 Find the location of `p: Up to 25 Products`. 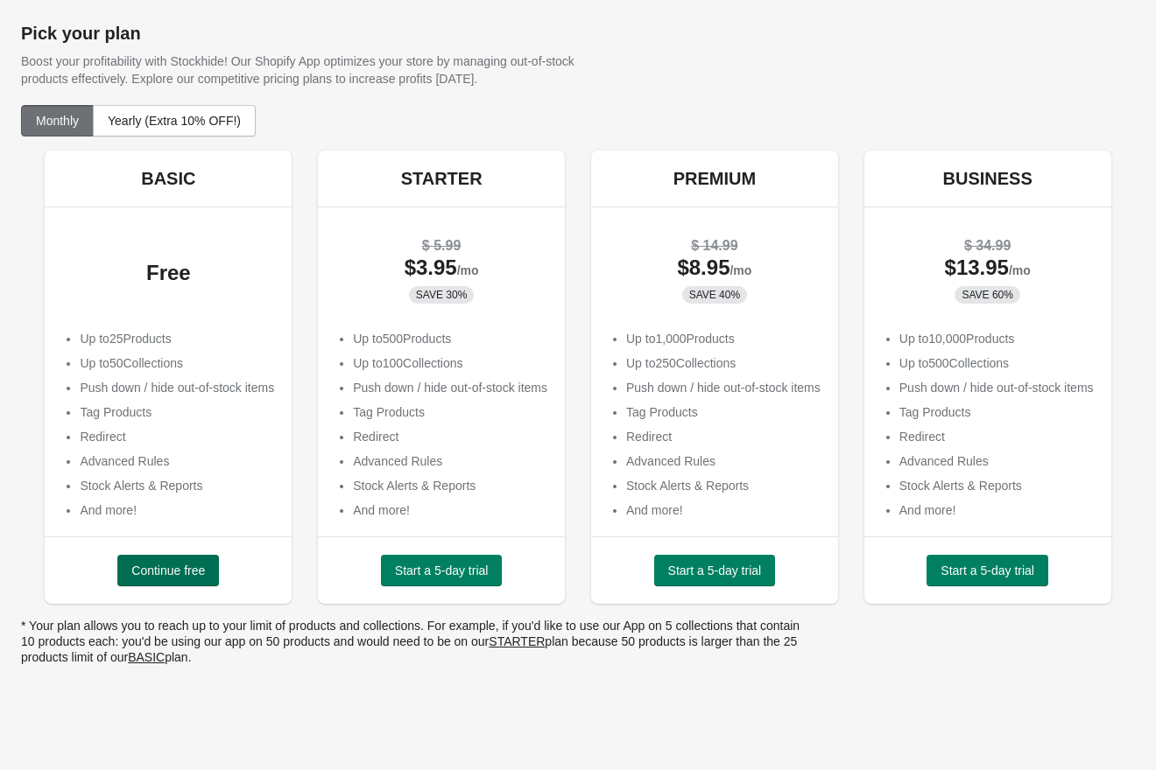

p: Up to 25 Products is located at coordinates (177, 339).